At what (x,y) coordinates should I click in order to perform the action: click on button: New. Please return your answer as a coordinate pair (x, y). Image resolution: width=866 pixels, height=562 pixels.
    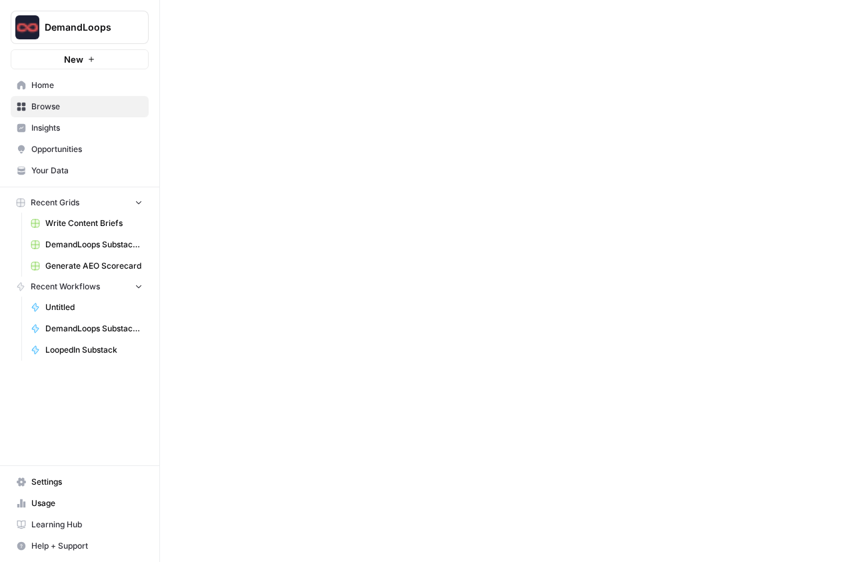
    Looking at the image, I should click on (79, 59).